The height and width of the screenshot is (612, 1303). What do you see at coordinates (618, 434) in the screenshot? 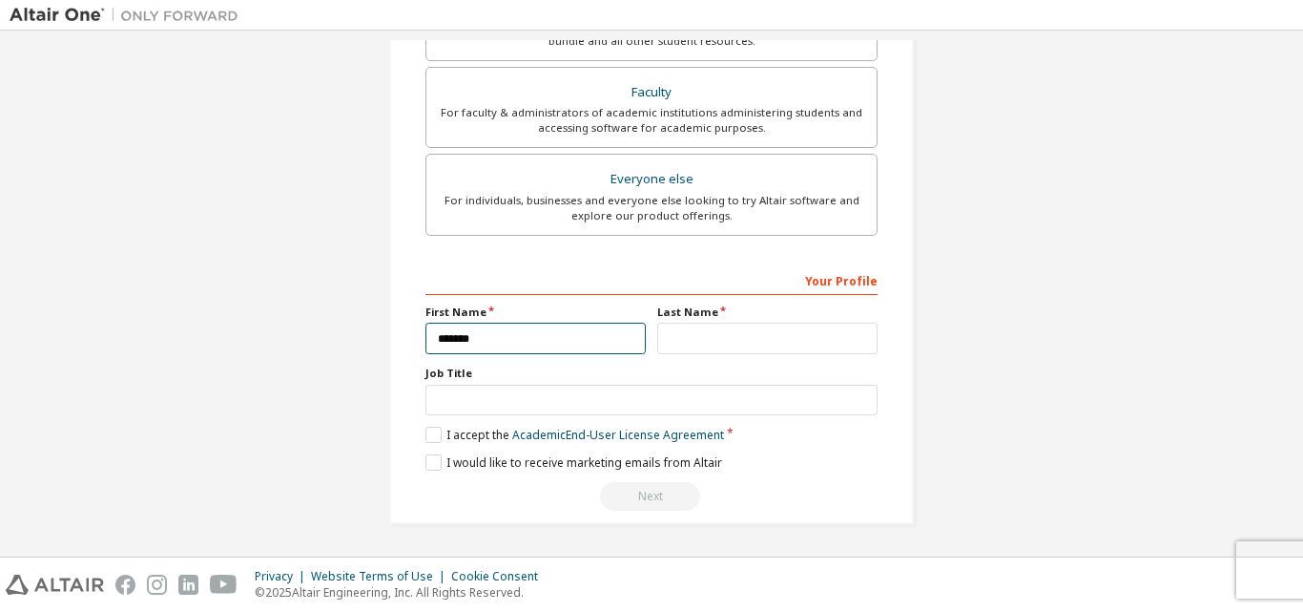
I see `a: Academic End-User License Agreement` at bounding box center [618, 434].